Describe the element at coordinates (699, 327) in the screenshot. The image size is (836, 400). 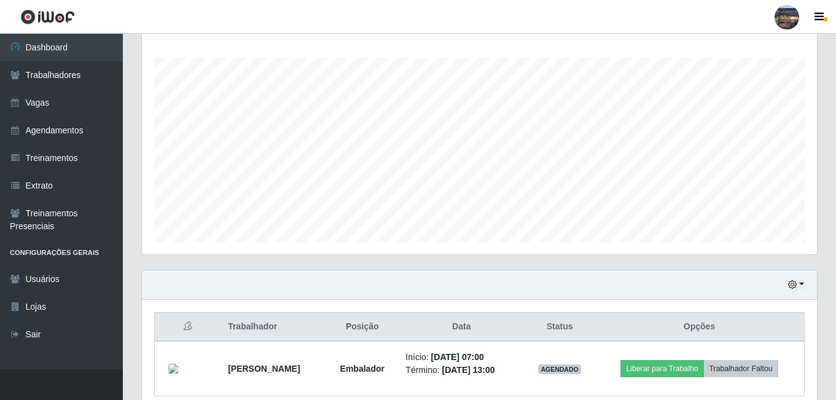
I see `th: Opções` at that location.